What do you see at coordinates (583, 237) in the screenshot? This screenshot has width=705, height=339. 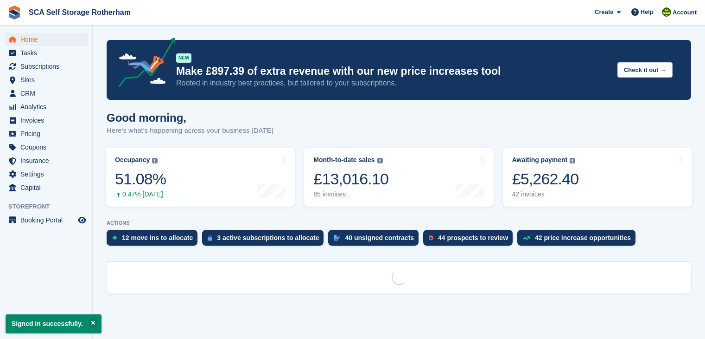 I see `div: 42 price increase opportunities` at bounding box center [583, 237].